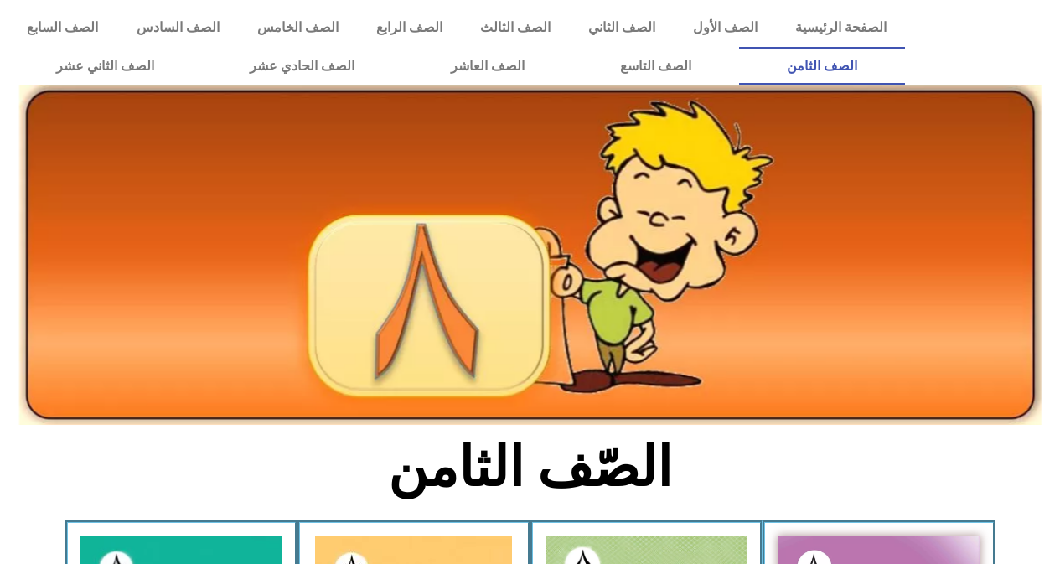 Image resolution: width=1060 pixels, height=564 pixels. What do you see at coordinates (302, 66) in the screenshot?
I see `a: الصف الحادي عشر` at bounding box center [302, 66].